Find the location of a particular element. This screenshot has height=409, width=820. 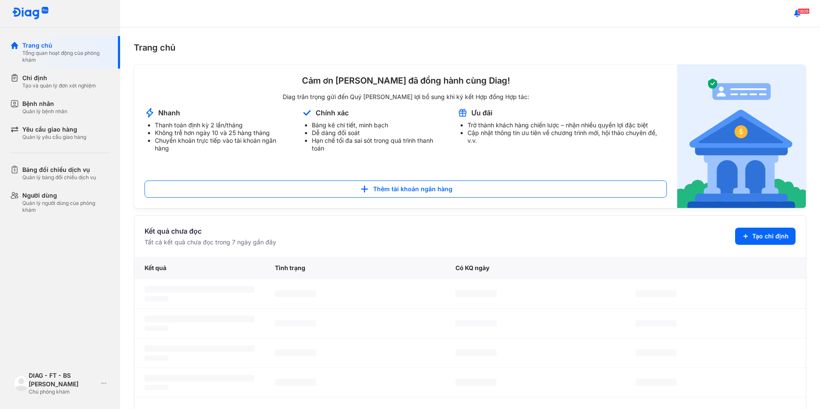

div: Tình trạng is located at coordinates (355, 268).